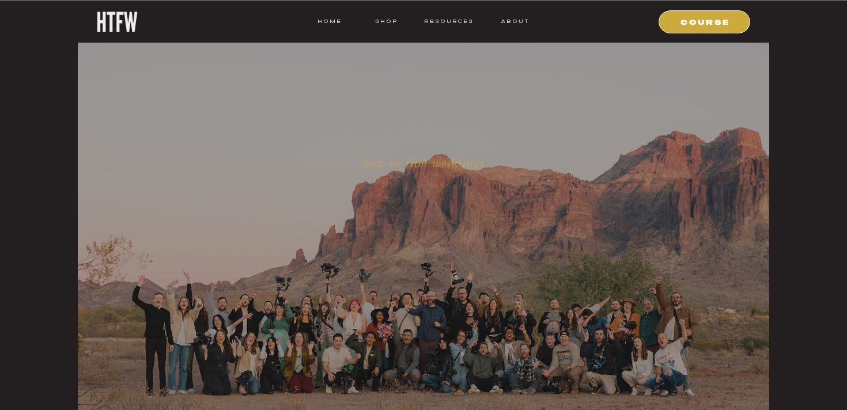 The width and height of the screenshot is (847, 410). Describe the element at coordinates (386, 21) in the screenshot. I see `nav: shop` at that location.